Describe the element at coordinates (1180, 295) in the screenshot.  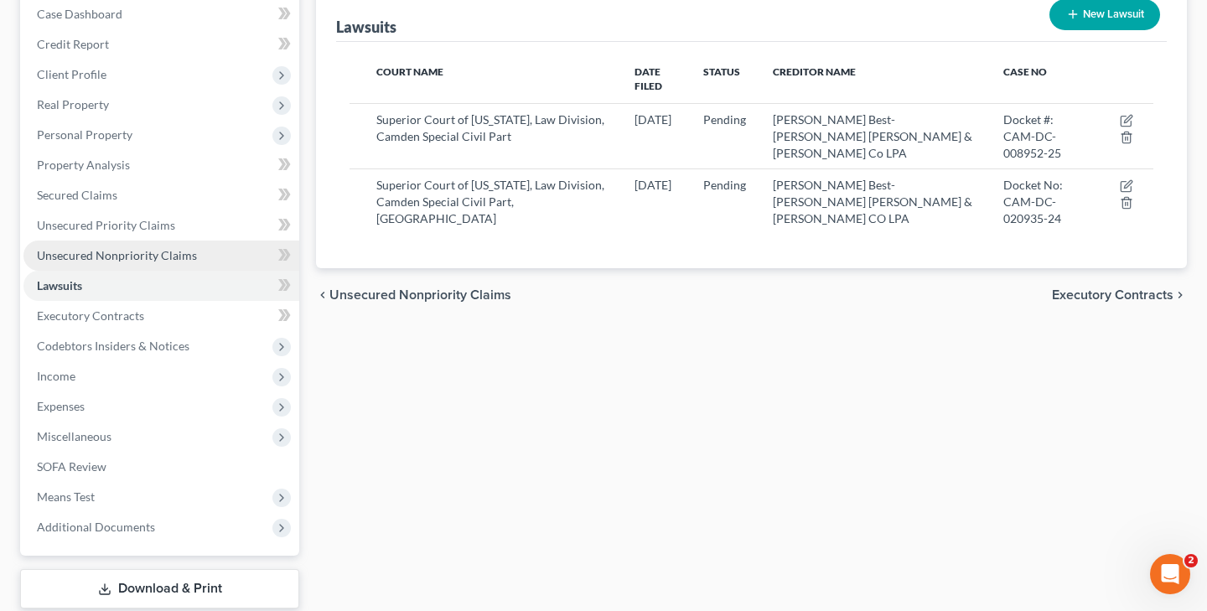
I see `i: chevron_right` at that location.